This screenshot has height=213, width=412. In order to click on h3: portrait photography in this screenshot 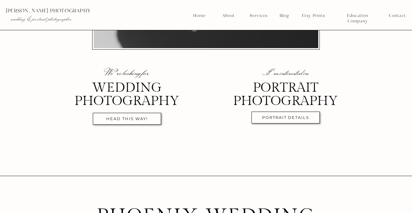, I will do `click(285, 93)`.